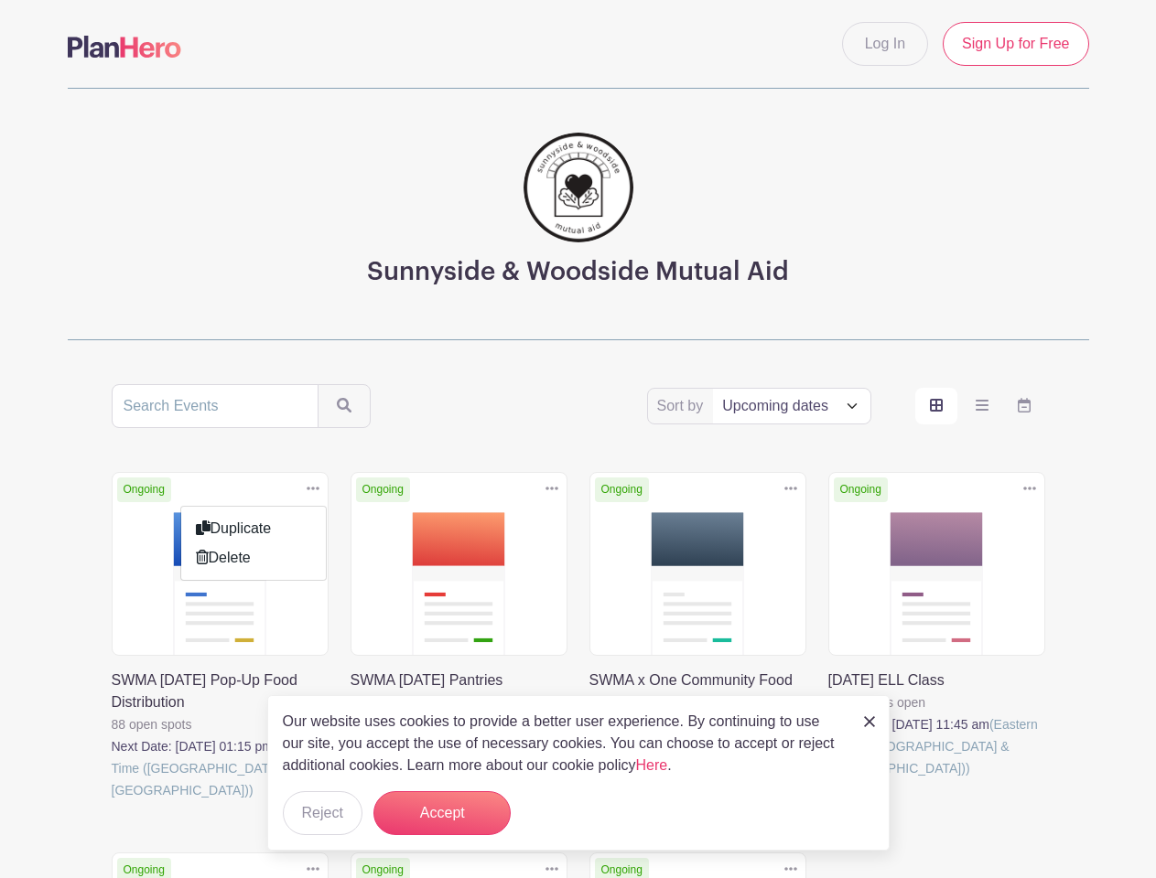 This screenshot has height=878, width=1156. What do you see at coordinates (885, 44) in the screenshot?
I see `a: Log In` at bounding box center [885, 44].